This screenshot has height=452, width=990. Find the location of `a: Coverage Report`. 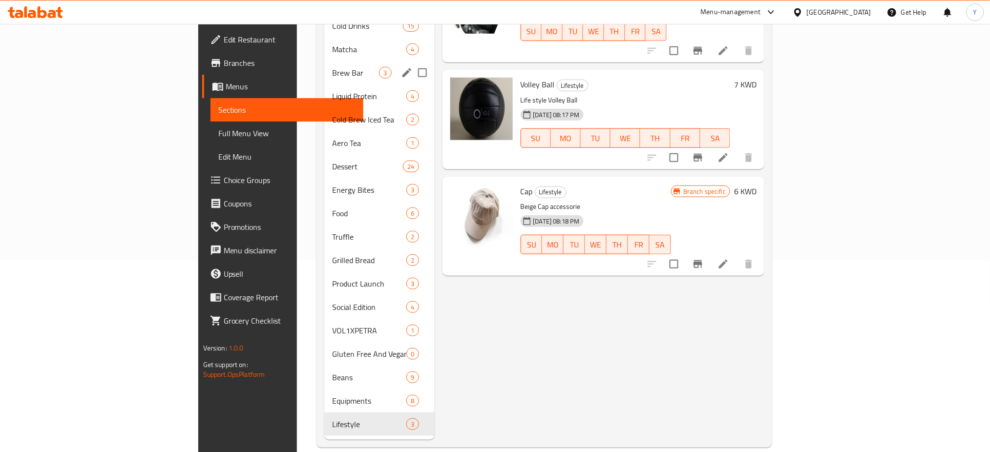

a: Coverage Report is located at coordinates (283, 298).